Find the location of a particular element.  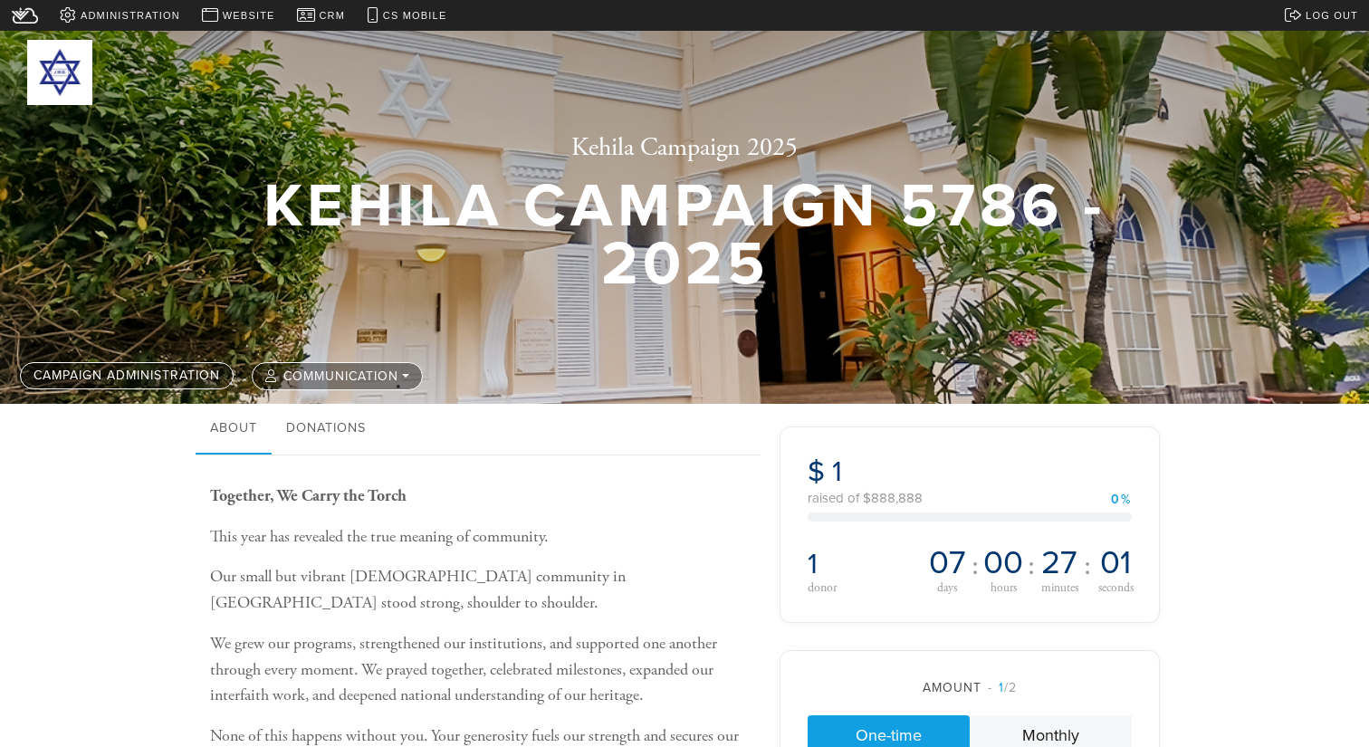

span: Log out is located at coordinates (1332, 15).